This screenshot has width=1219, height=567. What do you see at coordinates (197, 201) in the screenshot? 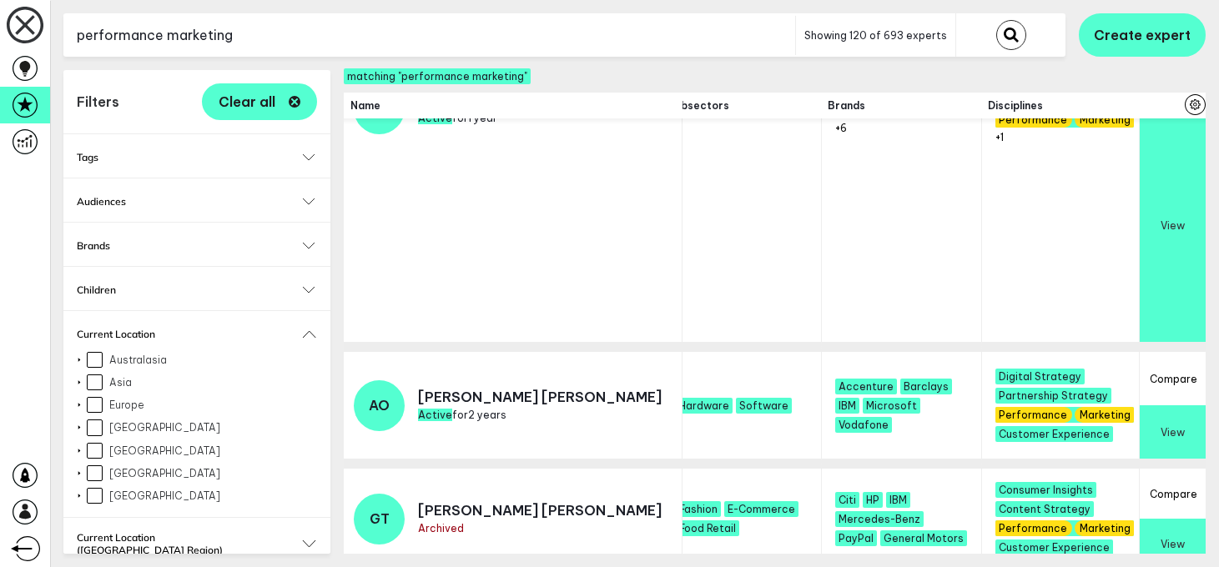
I see `h2: Audiences` at bounding box center [197, 201].